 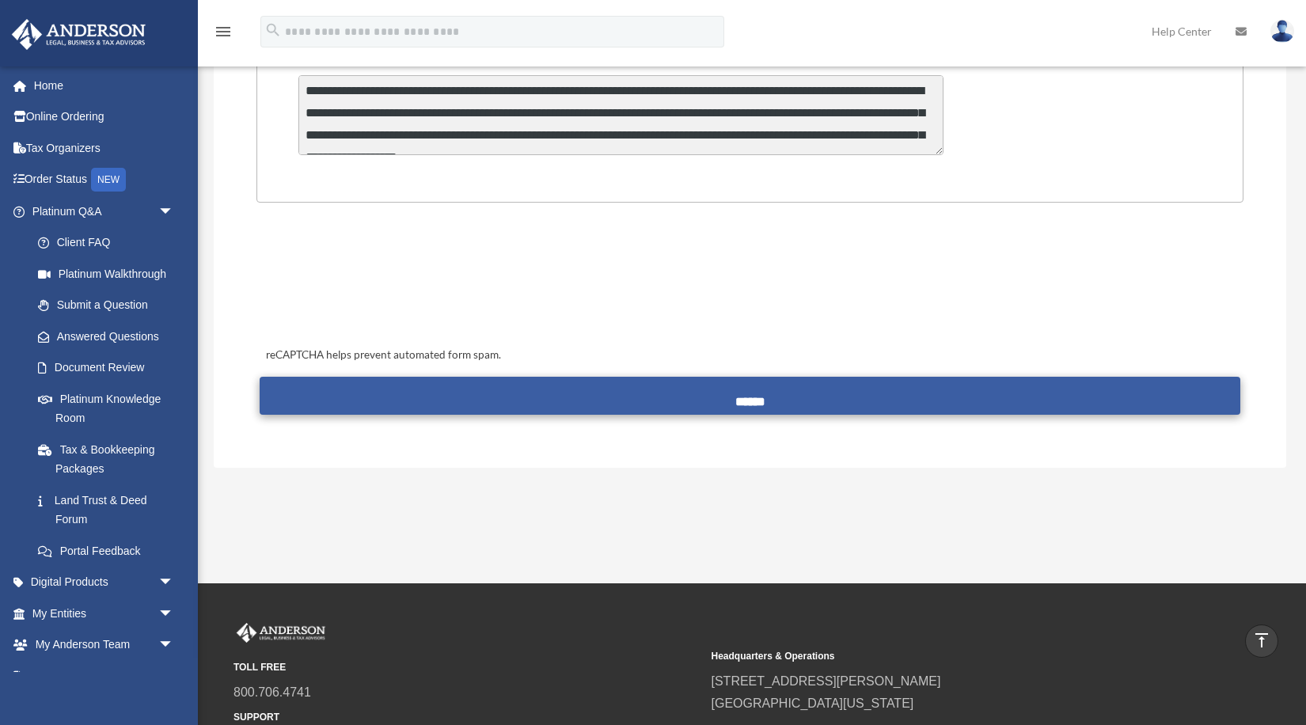 What do you see at coordinates (110, 551) in the screenshot?
I see `a: Portal Feedback` at bounding box center [110, 551].